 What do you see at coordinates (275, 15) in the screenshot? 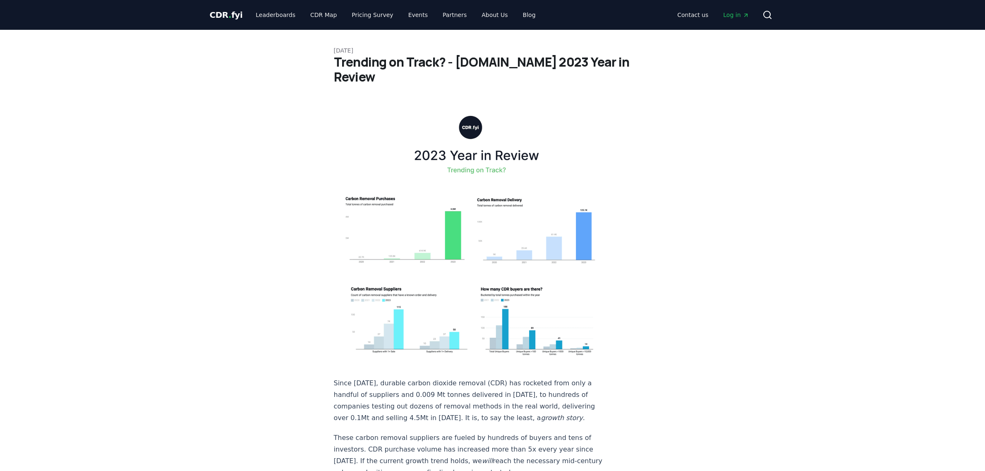
I see `a: Leaderboards` at bounding box center [275, 15].